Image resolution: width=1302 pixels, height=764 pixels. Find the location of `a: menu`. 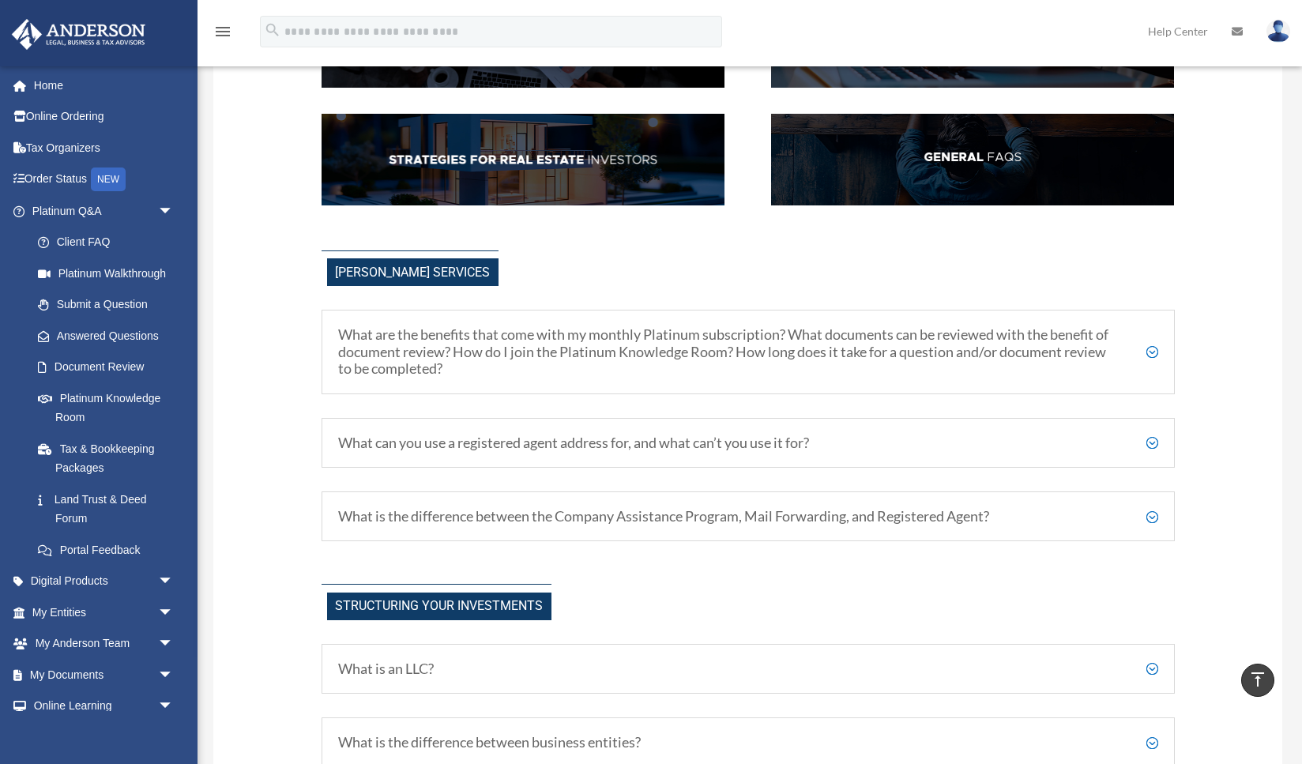

a: menu is located at coordinates (223, 34).